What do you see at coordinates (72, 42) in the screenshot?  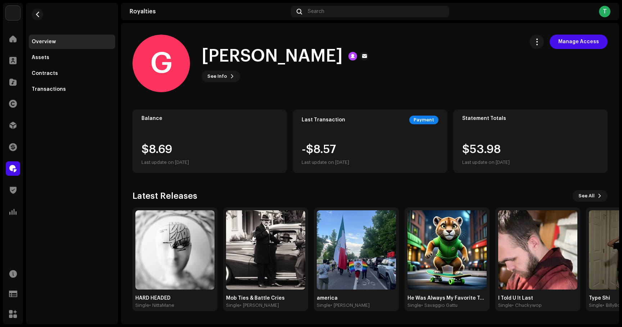 I see `re-m-nav-item: Overview` at bounding box center [72, 42].